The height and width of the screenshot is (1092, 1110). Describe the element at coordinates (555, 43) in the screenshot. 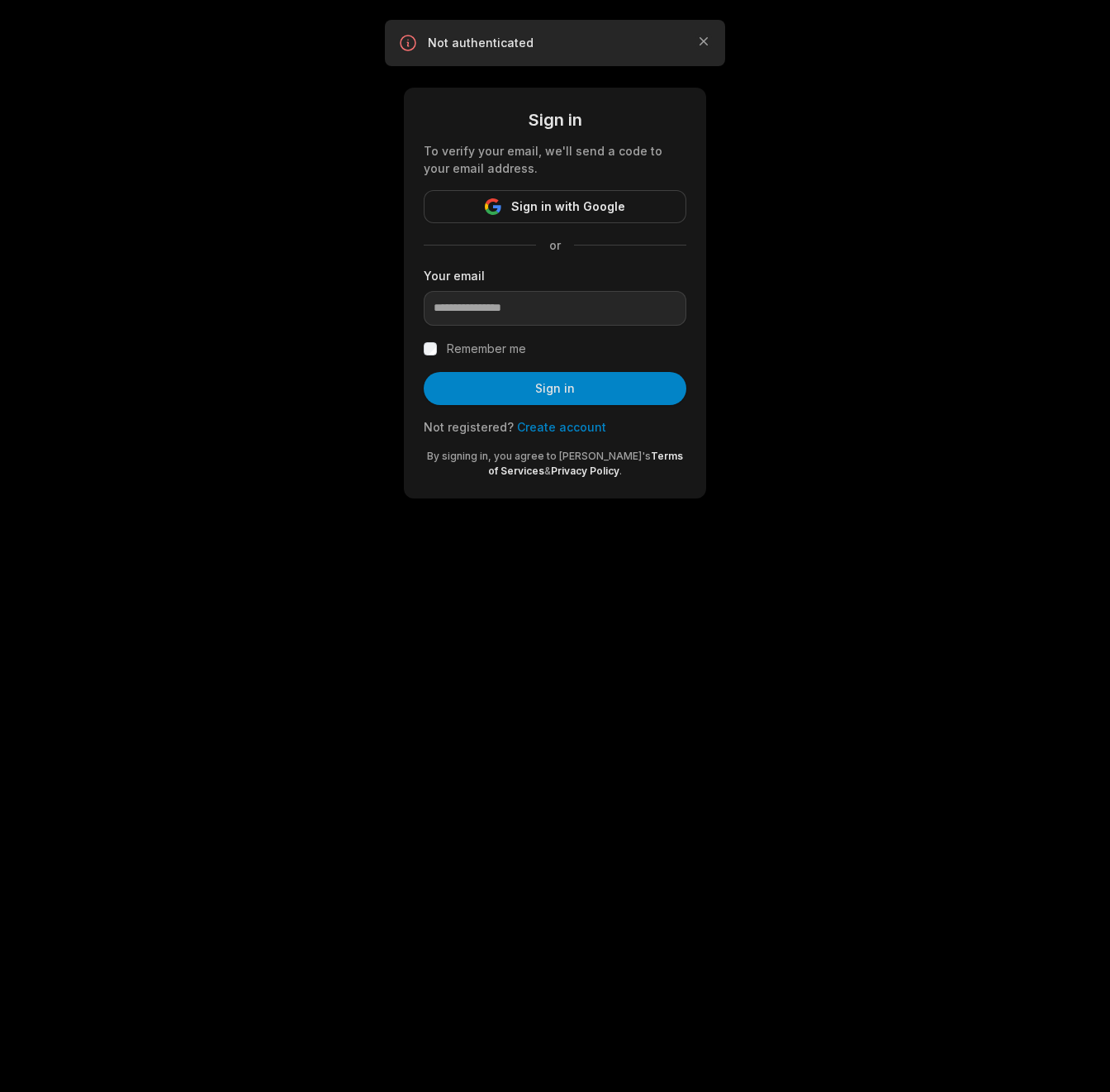

I see `p: Not authenticated` at that location.